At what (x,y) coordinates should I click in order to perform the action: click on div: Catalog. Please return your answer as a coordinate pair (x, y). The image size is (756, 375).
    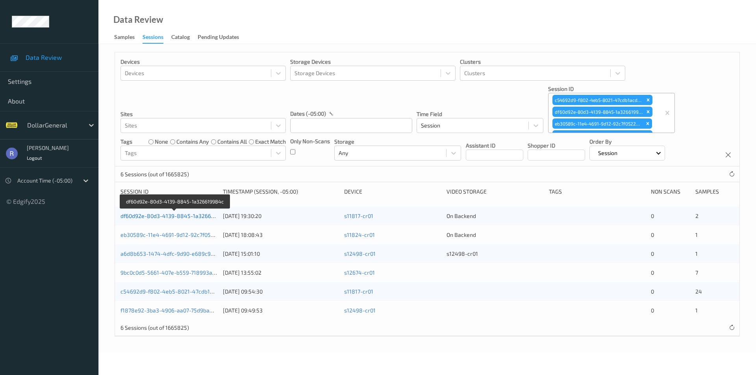
    Looking at the image, I should click on (180, 38).